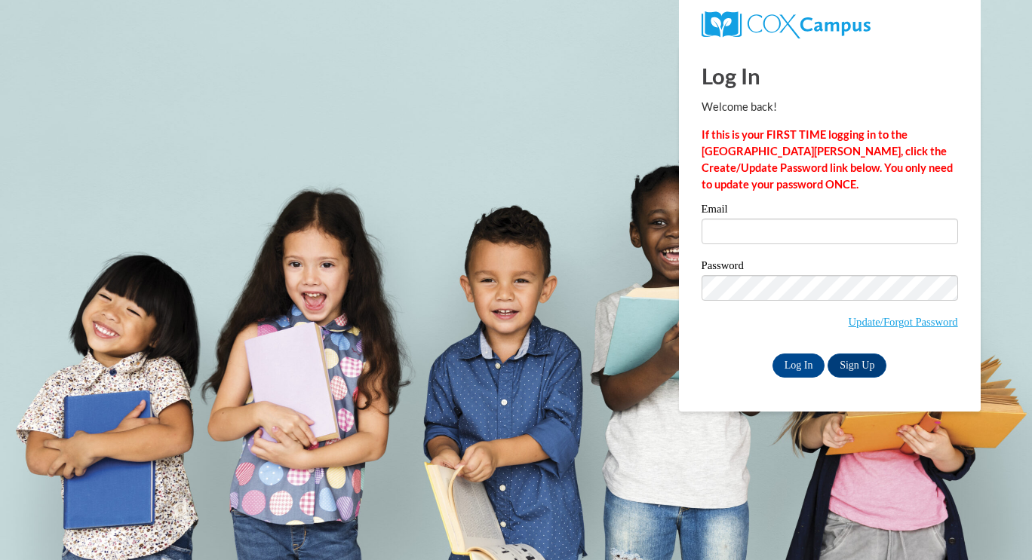 This screenshot has width=1032, height=560. Describe the element at coordinates (830, 268) in the screenshot. I see `label: Password` at that location.